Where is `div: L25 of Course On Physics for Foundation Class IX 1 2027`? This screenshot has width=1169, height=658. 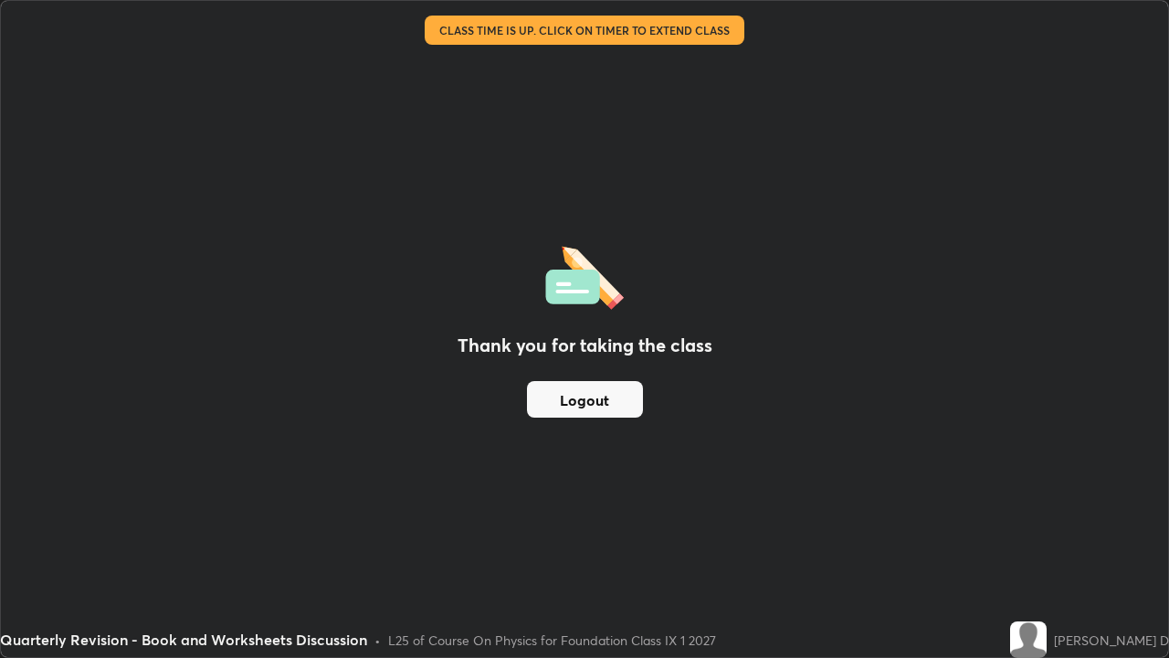 div: L25 of Course On Physics for Foundation Class IX 1 2027 is located at coordinates (552, 640).